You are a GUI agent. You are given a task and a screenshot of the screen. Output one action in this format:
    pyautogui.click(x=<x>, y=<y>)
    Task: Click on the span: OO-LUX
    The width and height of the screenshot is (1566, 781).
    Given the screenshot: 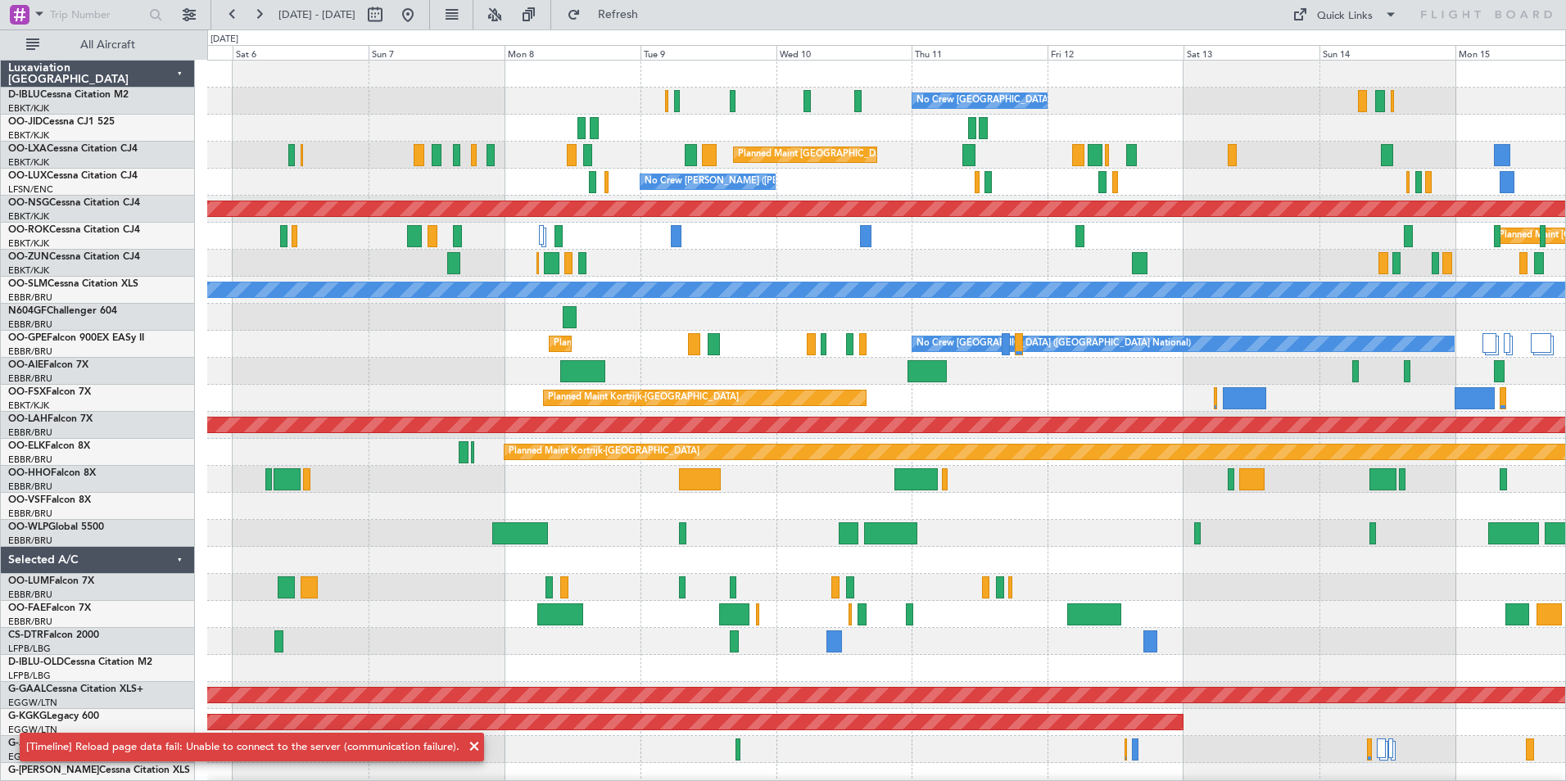 What is the action you would take?
    pyautogui.click(x=27, y=176)
    